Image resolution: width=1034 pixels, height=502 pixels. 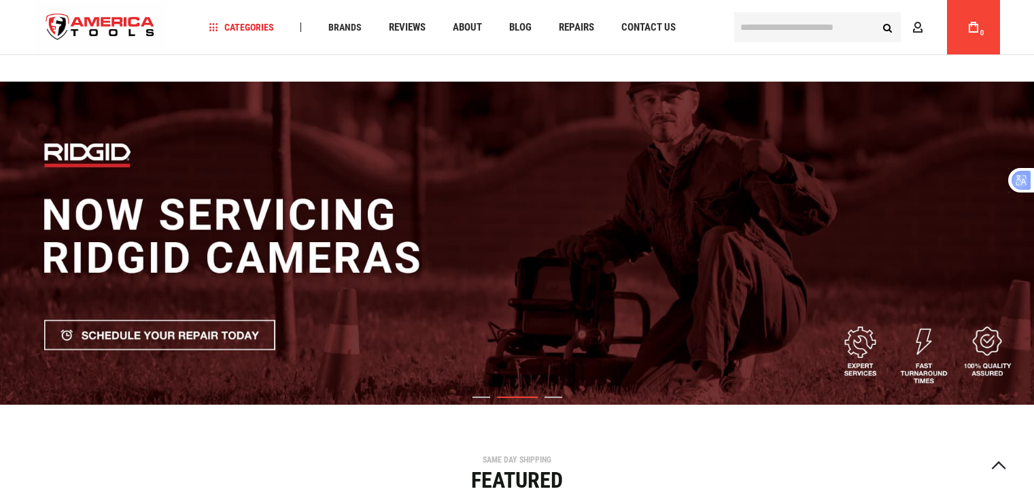 I want to click on span: Categories, so click(x=241, y=27).